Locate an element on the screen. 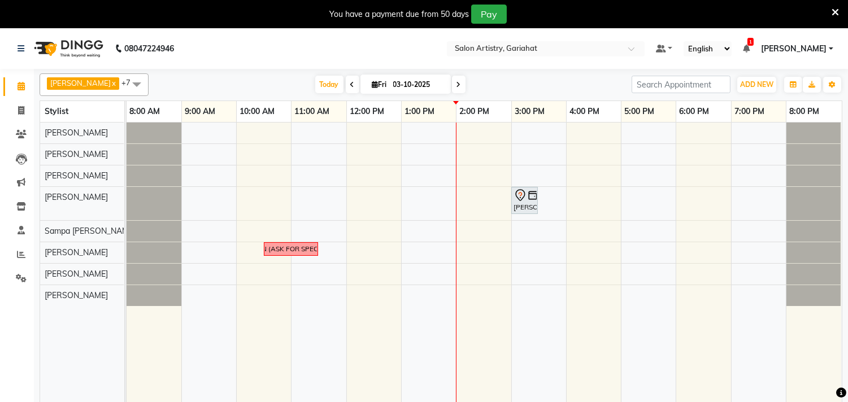 The height and width of the screenshot is (402, 848). a: 7:00 PM is located at coordinates (749, 111).